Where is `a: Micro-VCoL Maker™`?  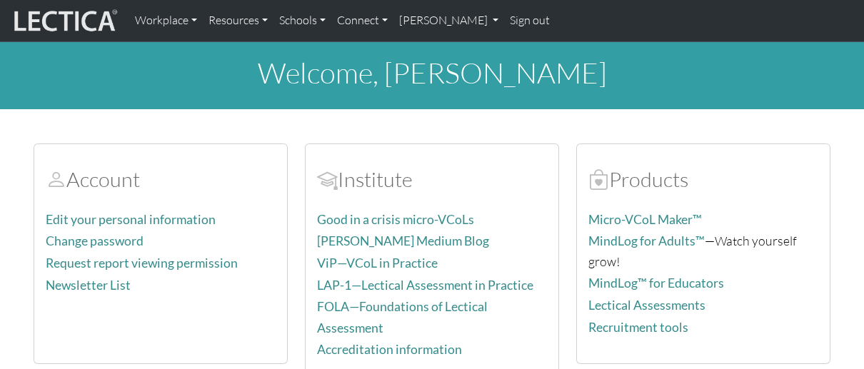 a: Micro-VCoL Maker™ is located at coordinates (645, 219).